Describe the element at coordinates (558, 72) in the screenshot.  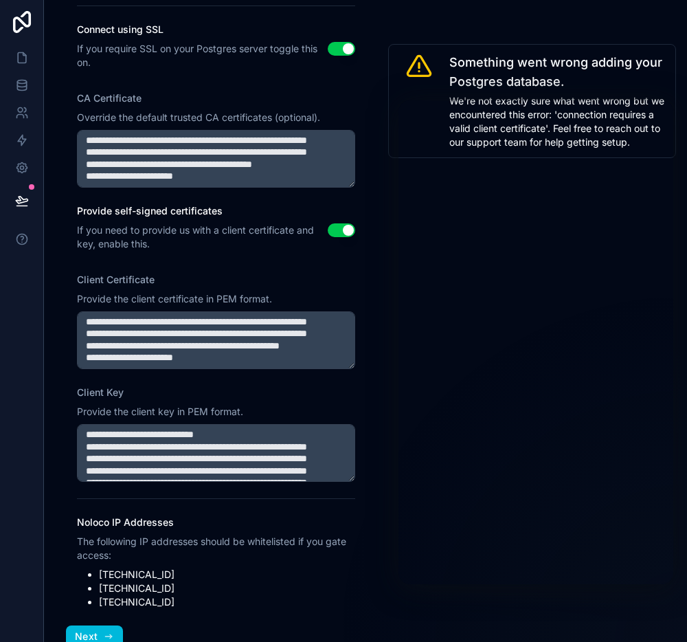
I see `span: Something went wrong adding your Postgres database.` at that location.